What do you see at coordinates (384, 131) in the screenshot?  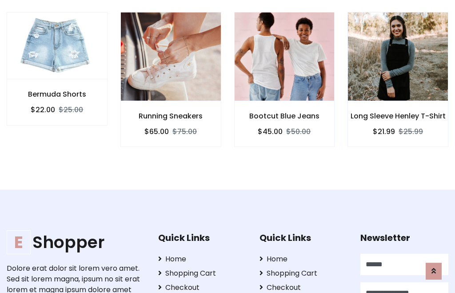 I see `h6: $21.99` at bounding box center [384, 131].